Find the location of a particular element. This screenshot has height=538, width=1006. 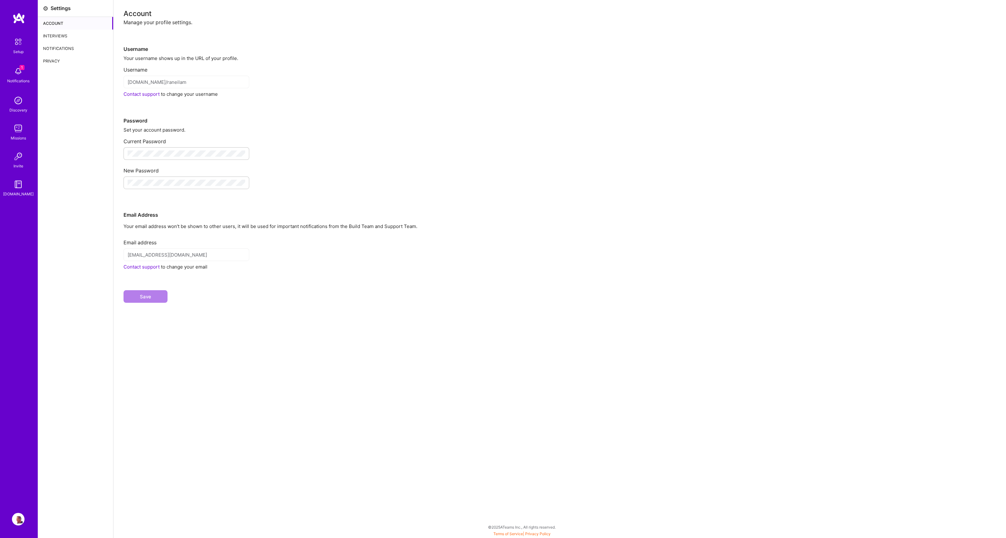

img: logo is located at coordinates (19, 18).